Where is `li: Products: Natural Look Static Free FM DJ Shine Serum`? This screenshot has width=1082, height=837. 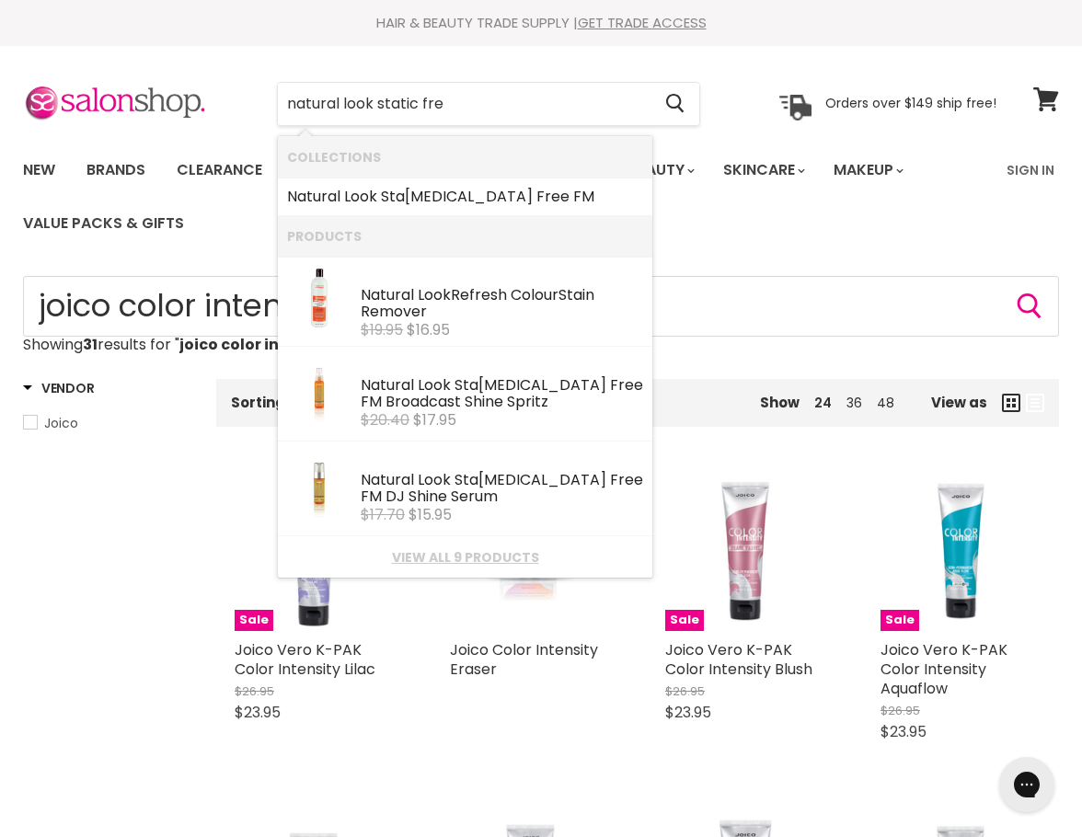 li: Products: Natural Look Static Free FM DJ Shine Serum is located at coordinates (465, 489).